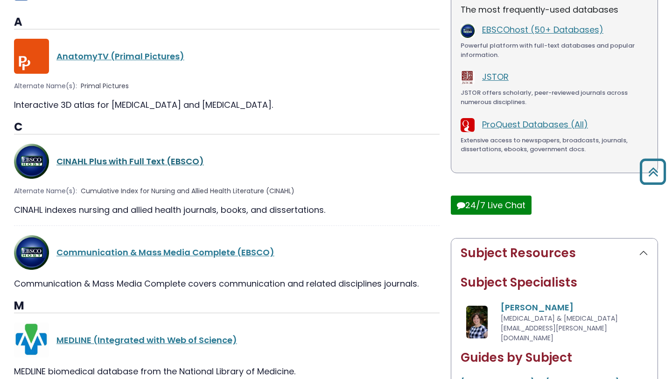  What do you see at coordinates (535, 124) in the screenshot?
I see `a: ProQuest Databases (All)` at bounding box center [535, 124].